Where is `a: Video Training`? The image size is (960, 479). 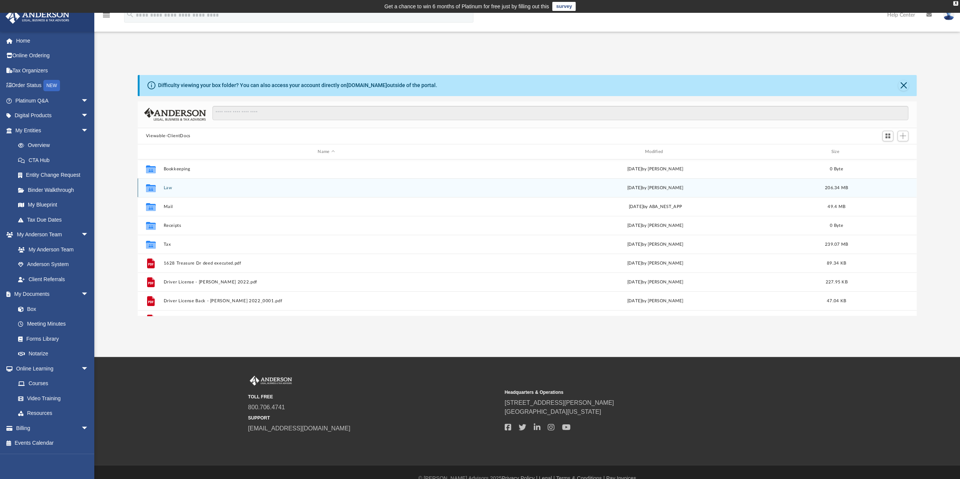
a: Video Training is located at coordinates (51, 399).